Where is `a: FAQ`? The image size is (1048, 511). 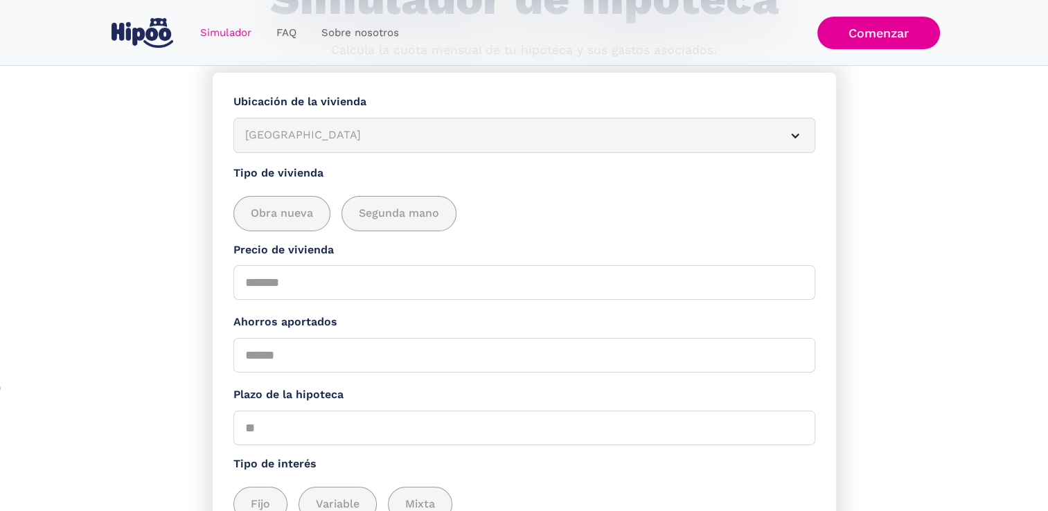
a: FAQ is located at coordinates (286, 33).